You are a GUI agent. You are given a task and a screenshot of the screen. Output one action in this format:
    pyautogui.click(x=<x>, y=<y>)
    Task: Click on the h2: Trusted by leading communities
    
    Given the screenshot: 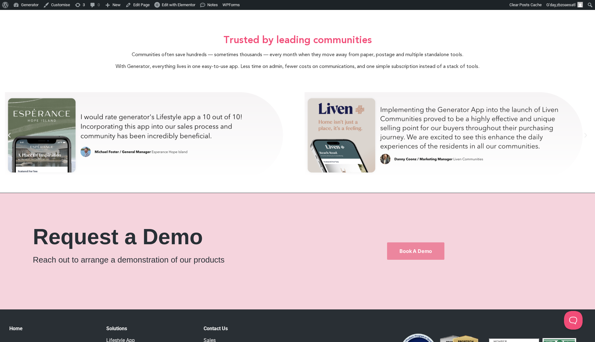 What is the action you would take?
    pyautogui.click(x=298, y=40)
    